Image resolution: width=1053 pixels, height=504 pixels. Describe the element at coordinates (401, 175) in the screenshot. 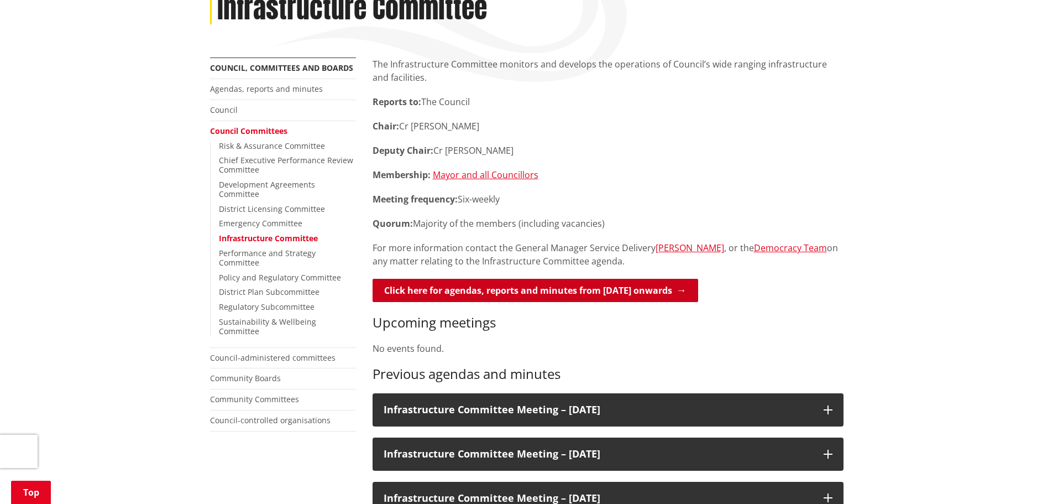

I see `strong: Membership:` at that location.